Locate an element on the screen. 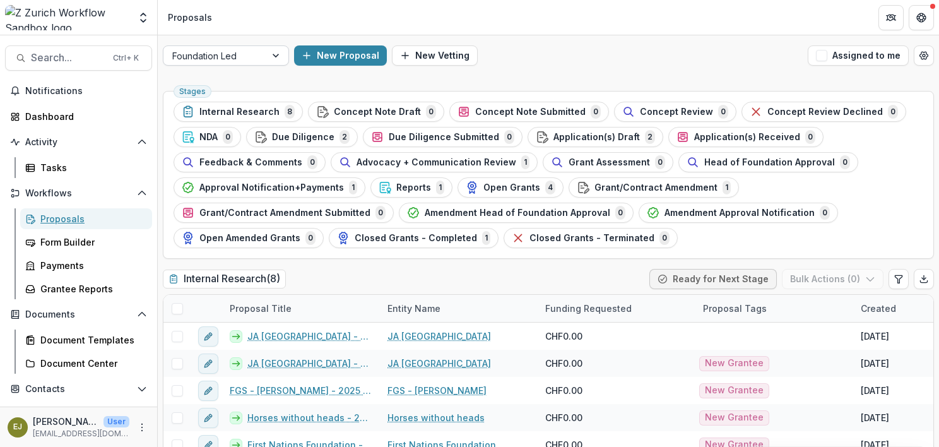  span: Closed Grants - Completed is located at coordinates (416, 238).